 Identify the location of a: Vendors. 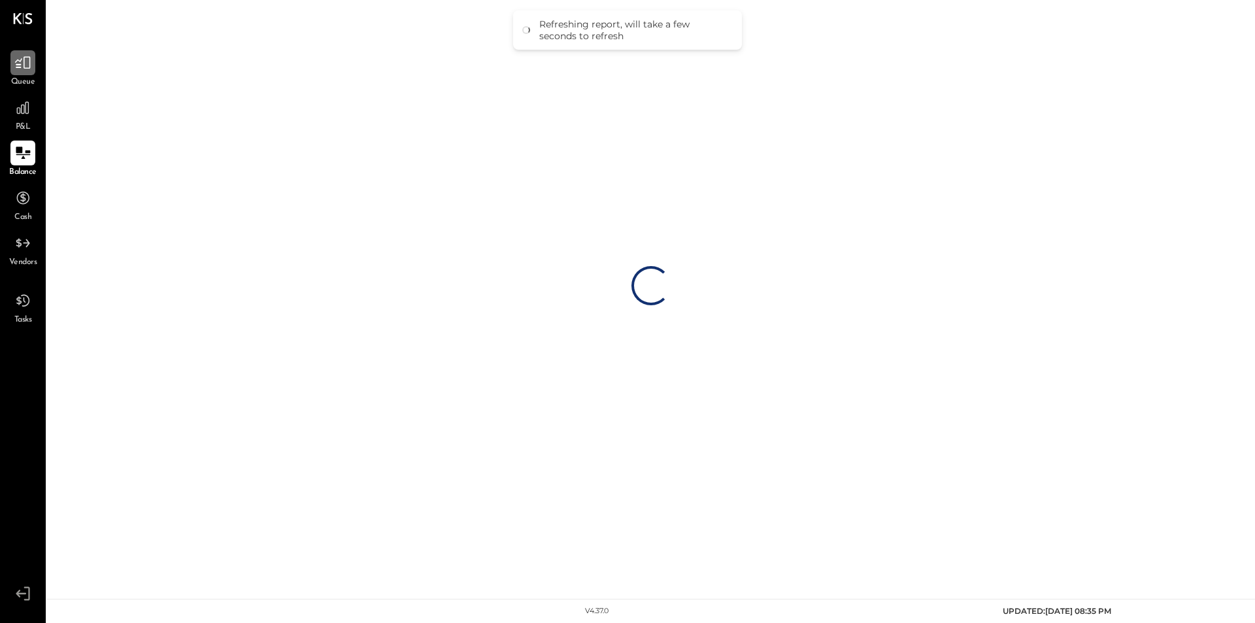
(23, 250).